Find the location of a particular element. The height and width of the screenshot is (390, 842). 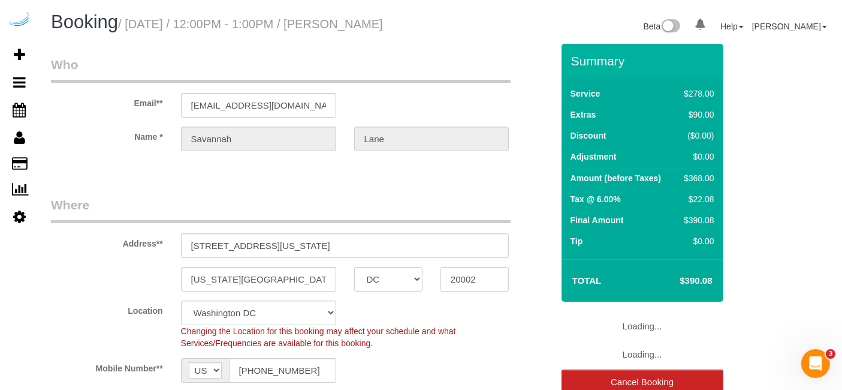

span: Booking is located at coordinates (84, 22).